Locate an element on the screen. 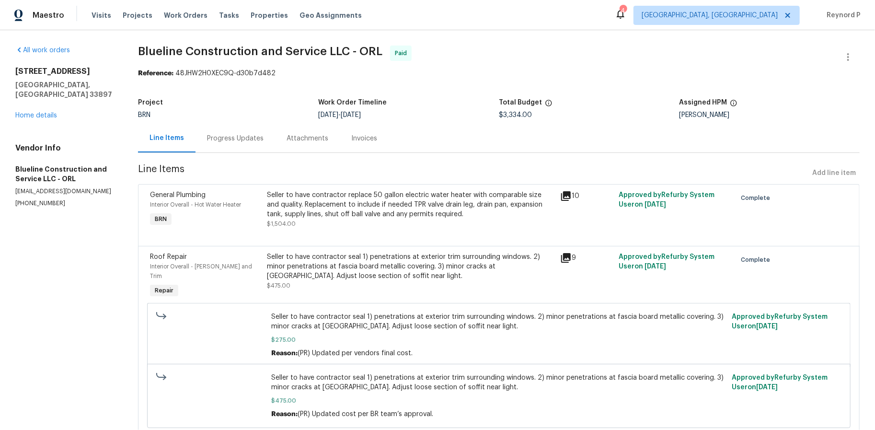 Image resolution: width=875 pixels, height=430 pixels. h5: Project is located at coordinates (150, 103).